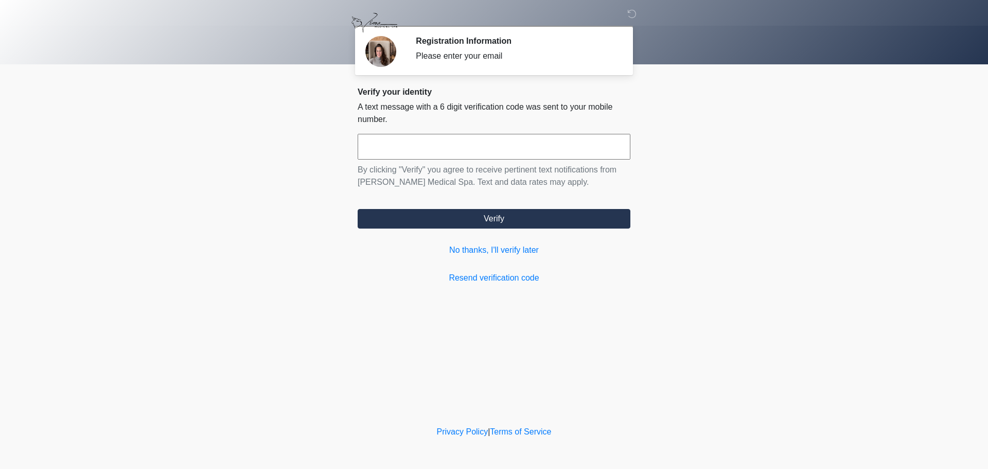 The width and height of the screenshot is (988, 469). Describe the element at coordinates (494, 250) in the screenshot. I see `a: No thanks, I'll verify later` at that location.